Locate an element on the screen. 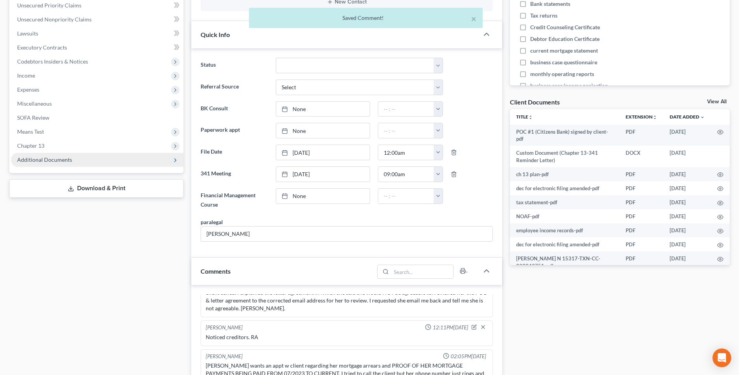 The height and width of the screenshot is (375, 739). input: Search... is located at coordinates (422, 272).